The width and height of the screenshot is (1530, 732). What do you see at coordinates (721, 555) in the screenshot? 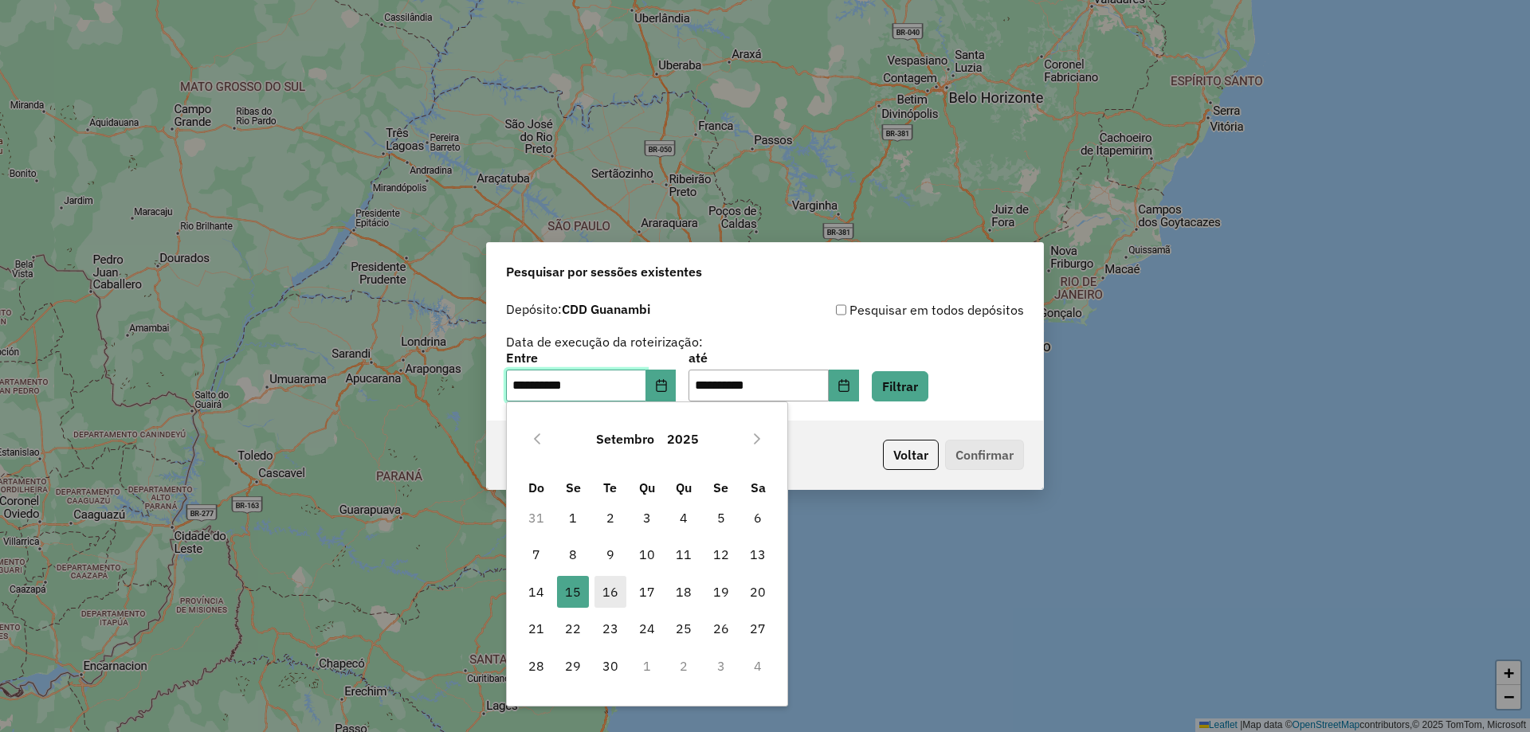
I see `span: 12` at bounding box center [721, 555].